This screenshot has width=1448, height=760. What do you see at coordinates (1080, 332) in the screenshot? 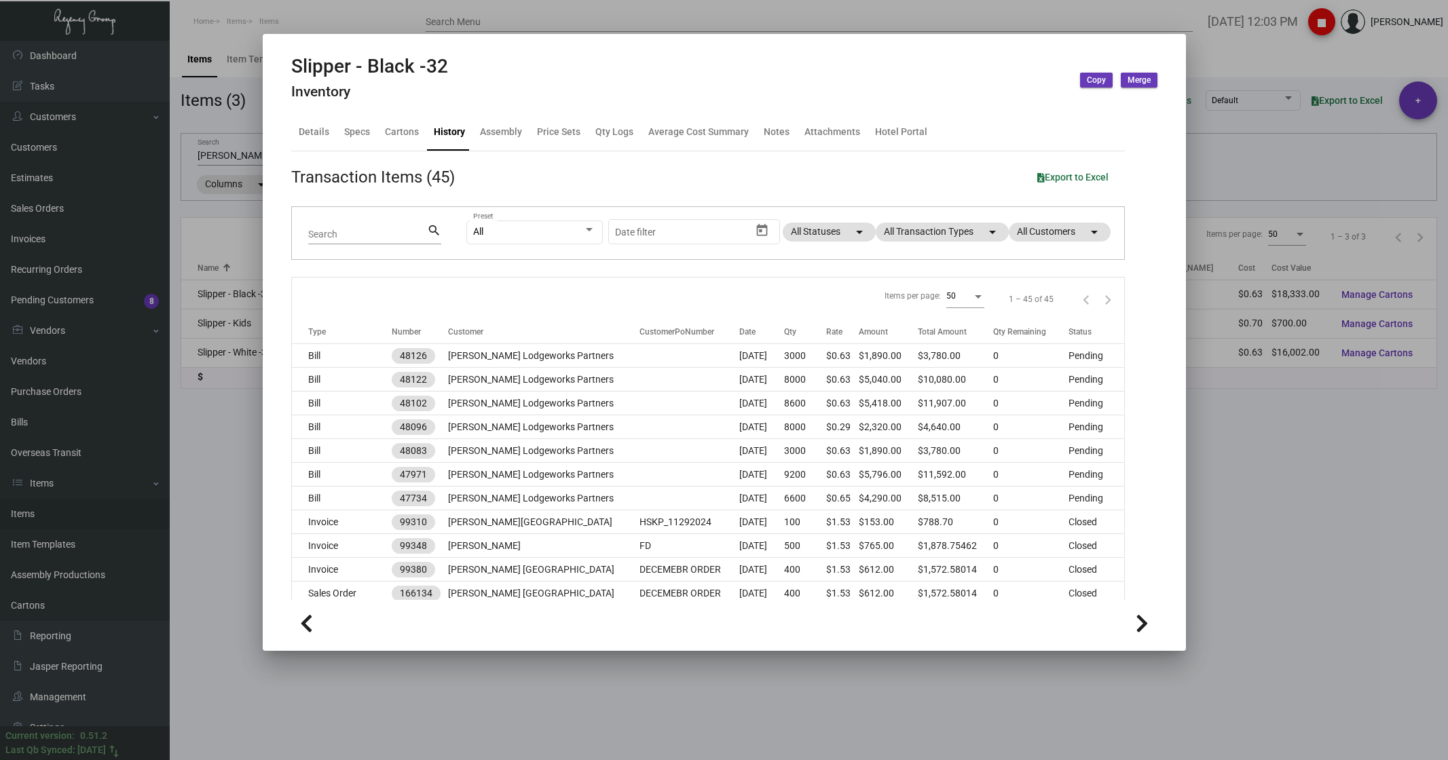
I see `div: Status` at bounding box center [1080, 332].